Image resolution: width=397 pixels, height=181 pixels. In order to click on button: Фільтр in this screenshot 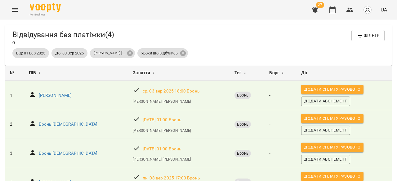, I will do `click(367, 36)`.